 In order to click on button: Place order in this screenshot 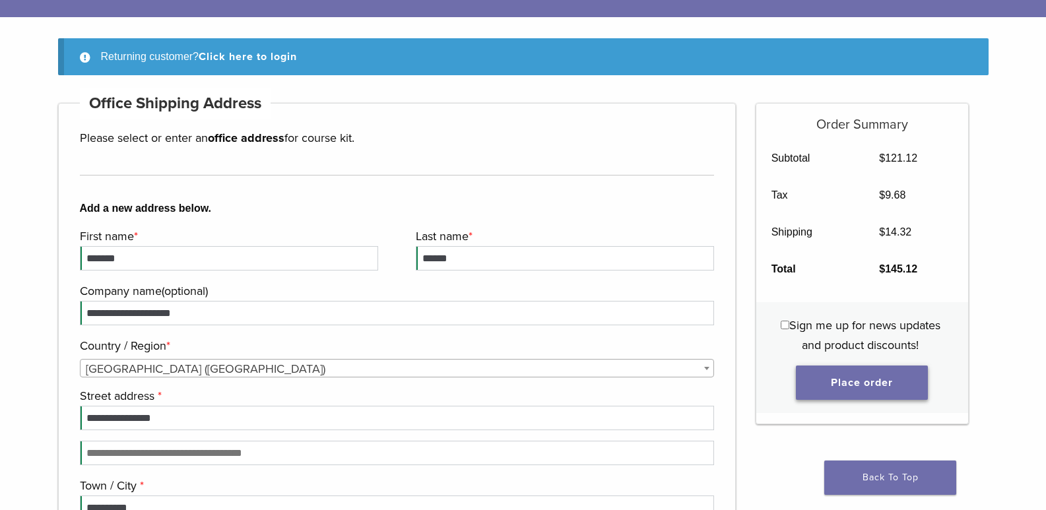, I will do `click(862, 383)`.